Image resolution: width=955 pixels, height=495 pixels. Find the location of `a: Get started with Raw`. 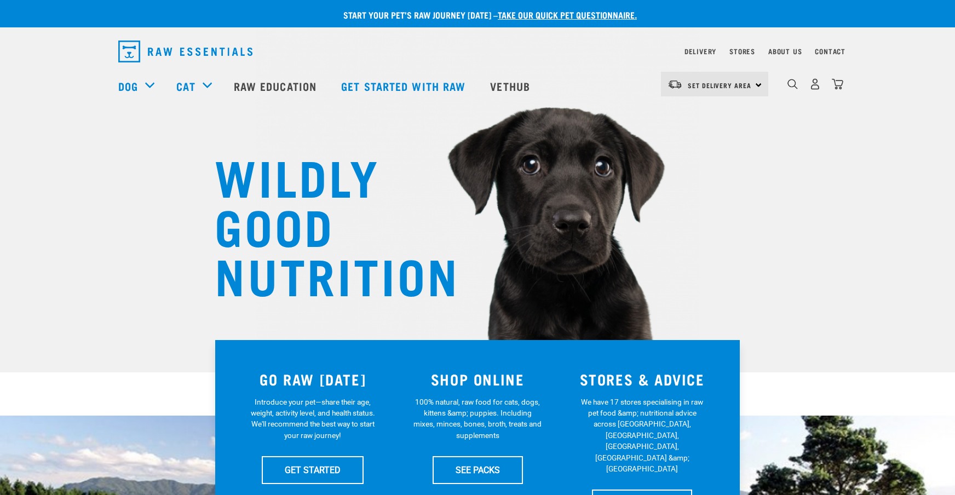

a: Get started with Raw is located at coordinates (405, 86).